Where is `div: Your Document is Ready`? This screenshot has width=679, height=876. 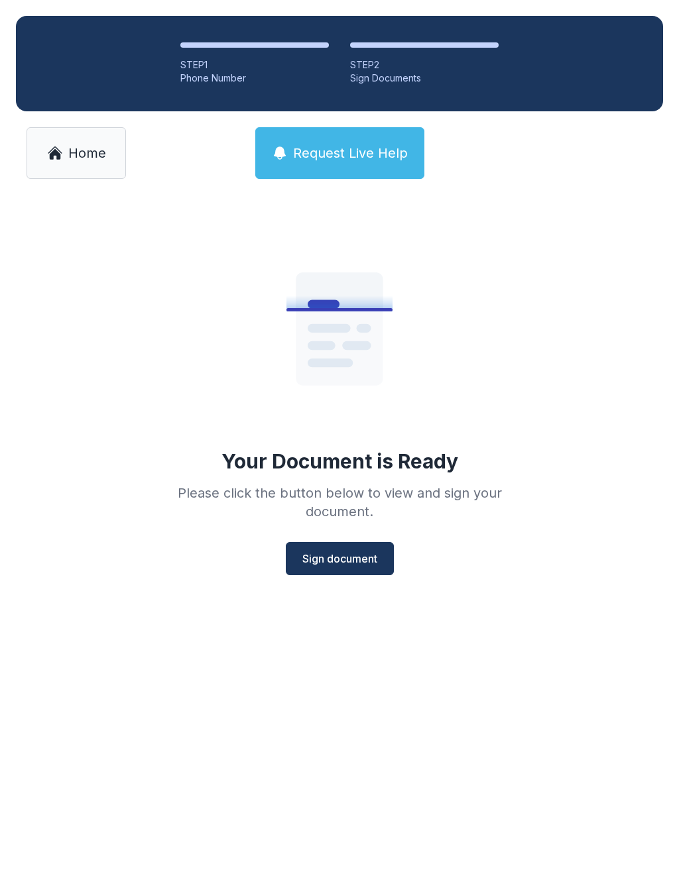 div: Your Document is Ready is located at coordinates (339, 461).